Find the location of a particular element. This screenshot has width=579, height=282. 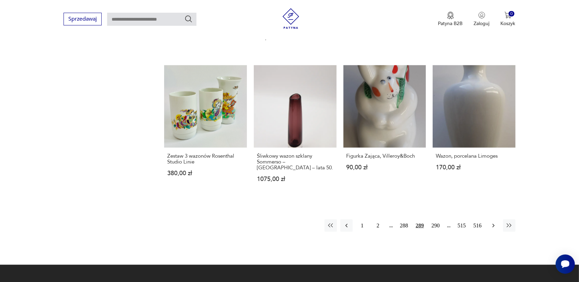

img: Ikonka użytkownika is located at coordinates (482, 15).